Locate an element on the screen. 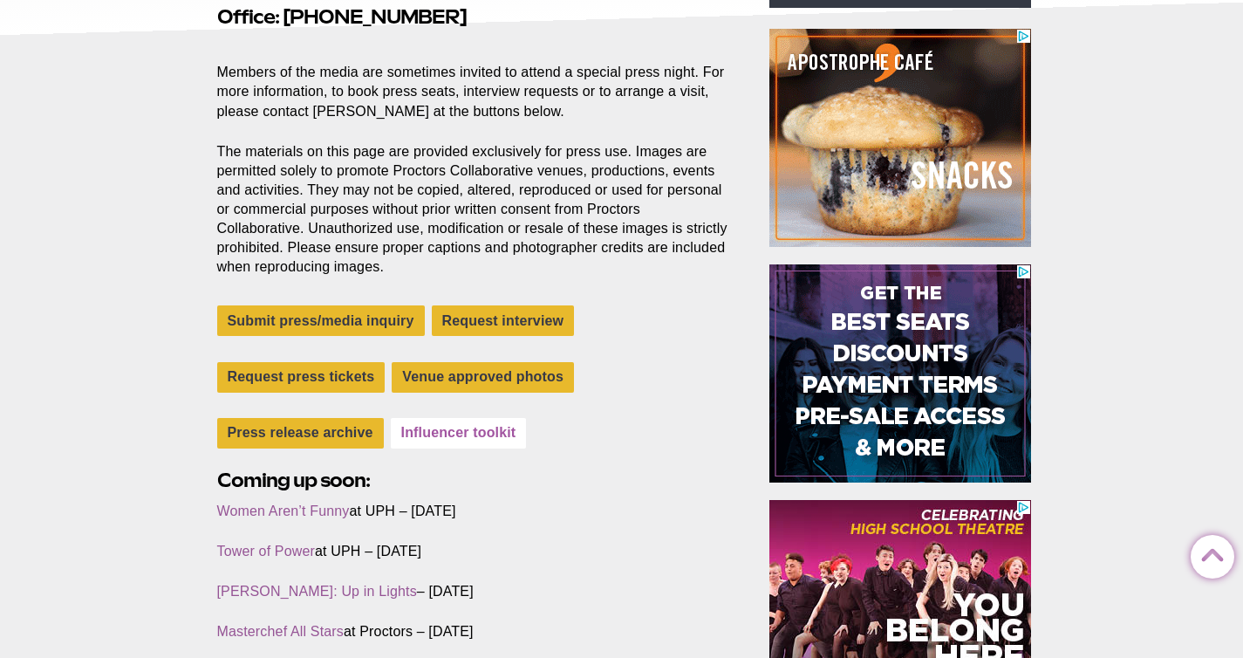 Image resolution: width=1243 pixels, height=658 pixels. a: Masterchef All Stars is located at coordinates (280, 631).